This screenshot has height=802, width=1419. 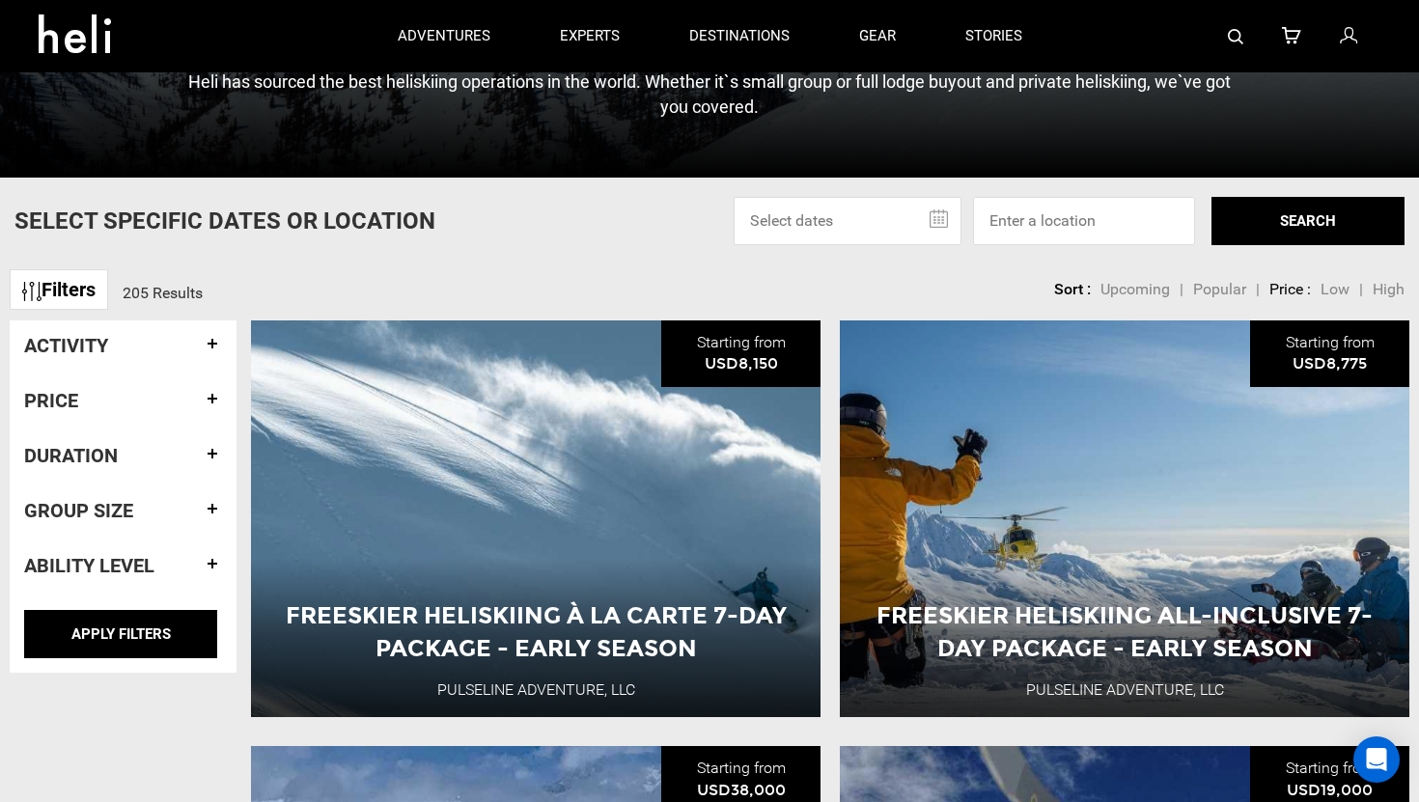 I want to click on span: Popular, so click(x=1219, y=289).